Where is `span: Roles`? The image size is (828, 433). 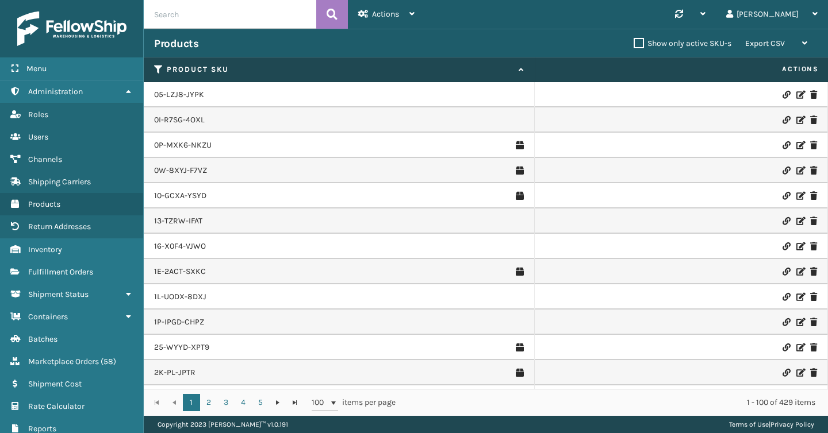 span: Roles is located at coordinates (38, 114).